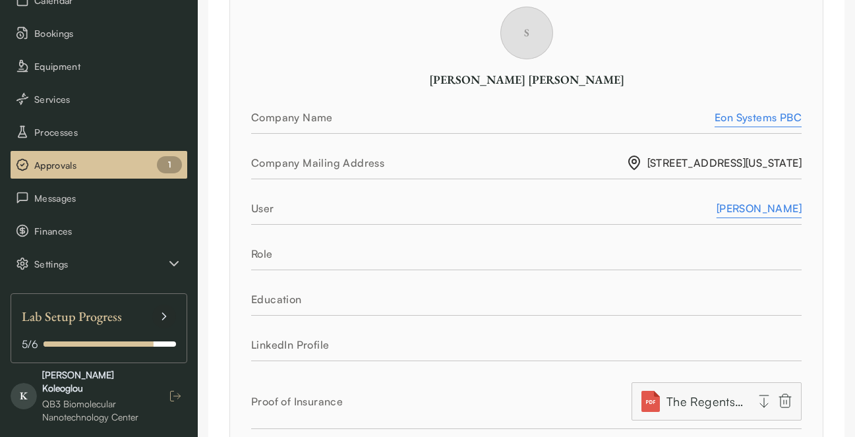  I want to click on li: Processes, so click(99, 132).